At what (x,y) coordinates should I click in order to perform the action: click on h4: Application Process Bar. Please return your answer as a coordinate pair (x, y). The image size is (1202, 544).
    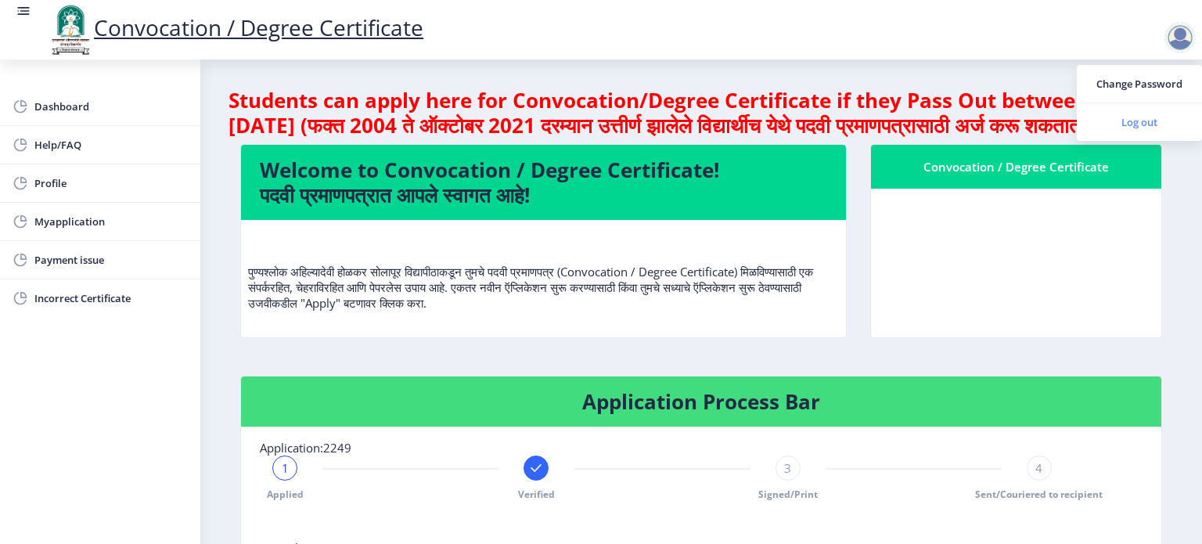
    Looking at the image, I should click on (701, 401).